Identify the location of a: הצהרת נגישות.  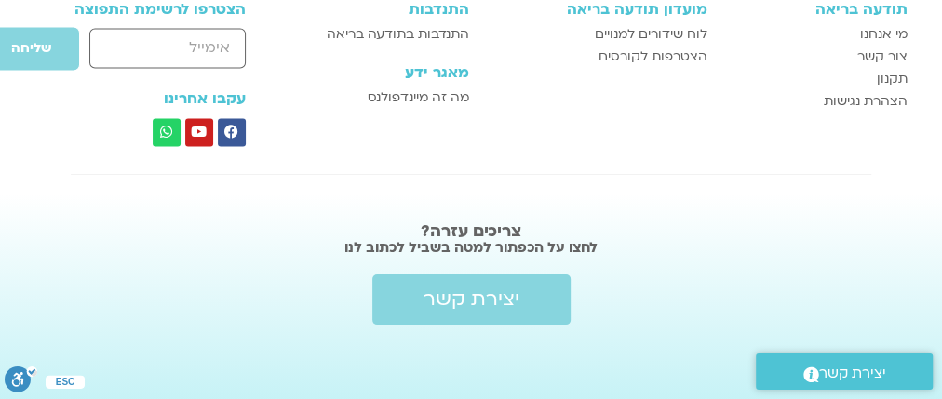
(817, 101).